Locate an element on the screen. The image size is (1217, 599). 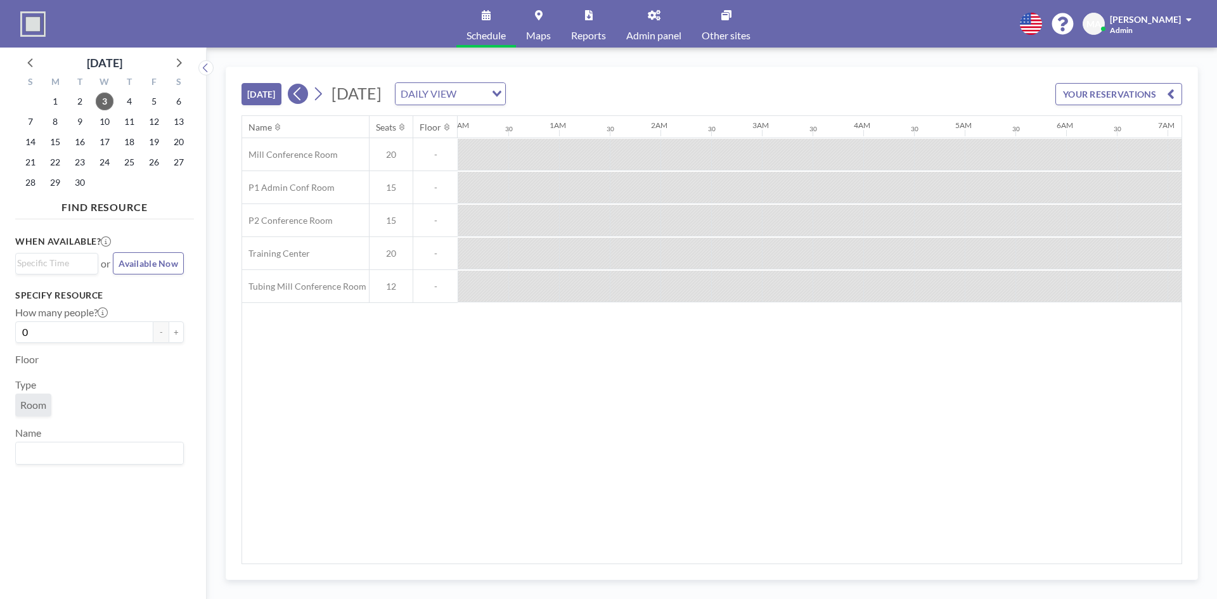
div: 1AM is located at coordinates (558, 125).